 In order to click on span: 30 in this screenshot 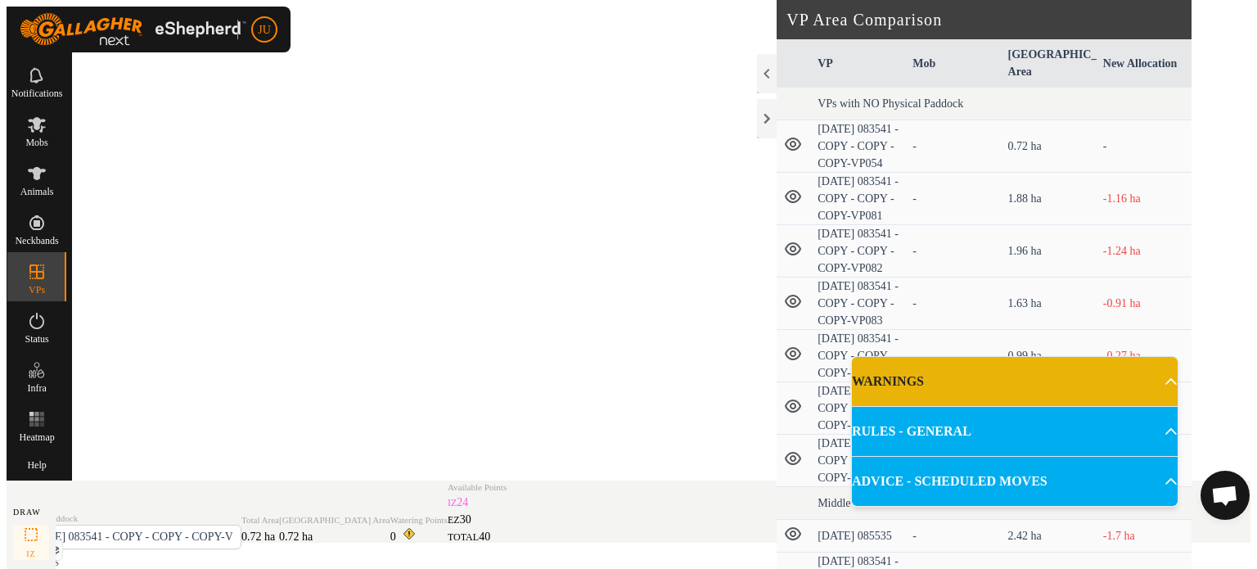, I will do `click(465, 519)`.